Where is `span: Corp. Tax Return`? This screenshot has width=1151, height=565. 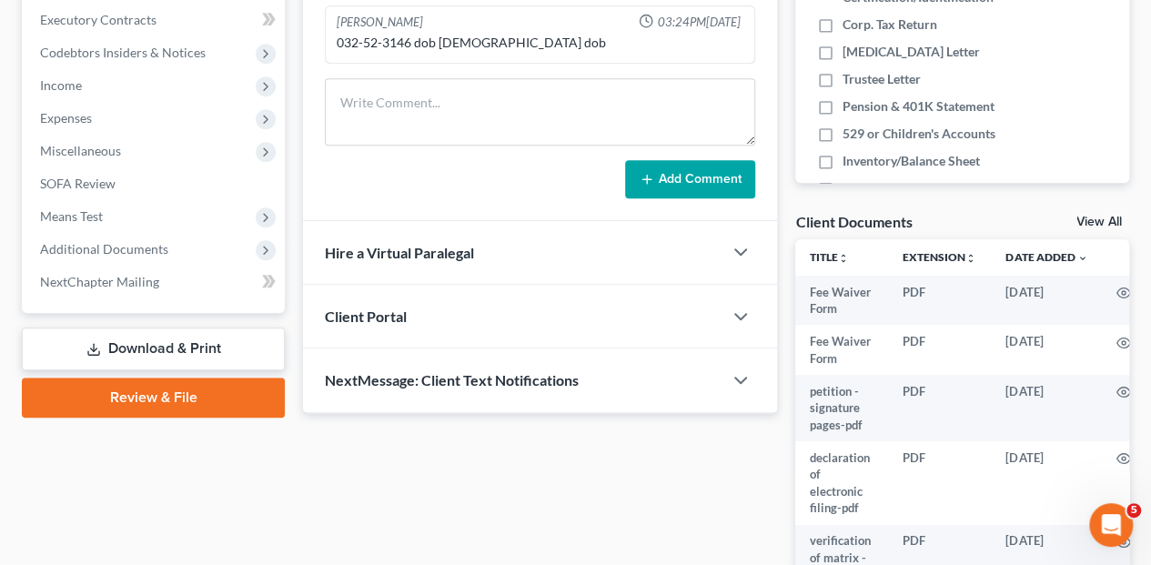 span: Corp. Tax Return is located at coordinates (890, 25).